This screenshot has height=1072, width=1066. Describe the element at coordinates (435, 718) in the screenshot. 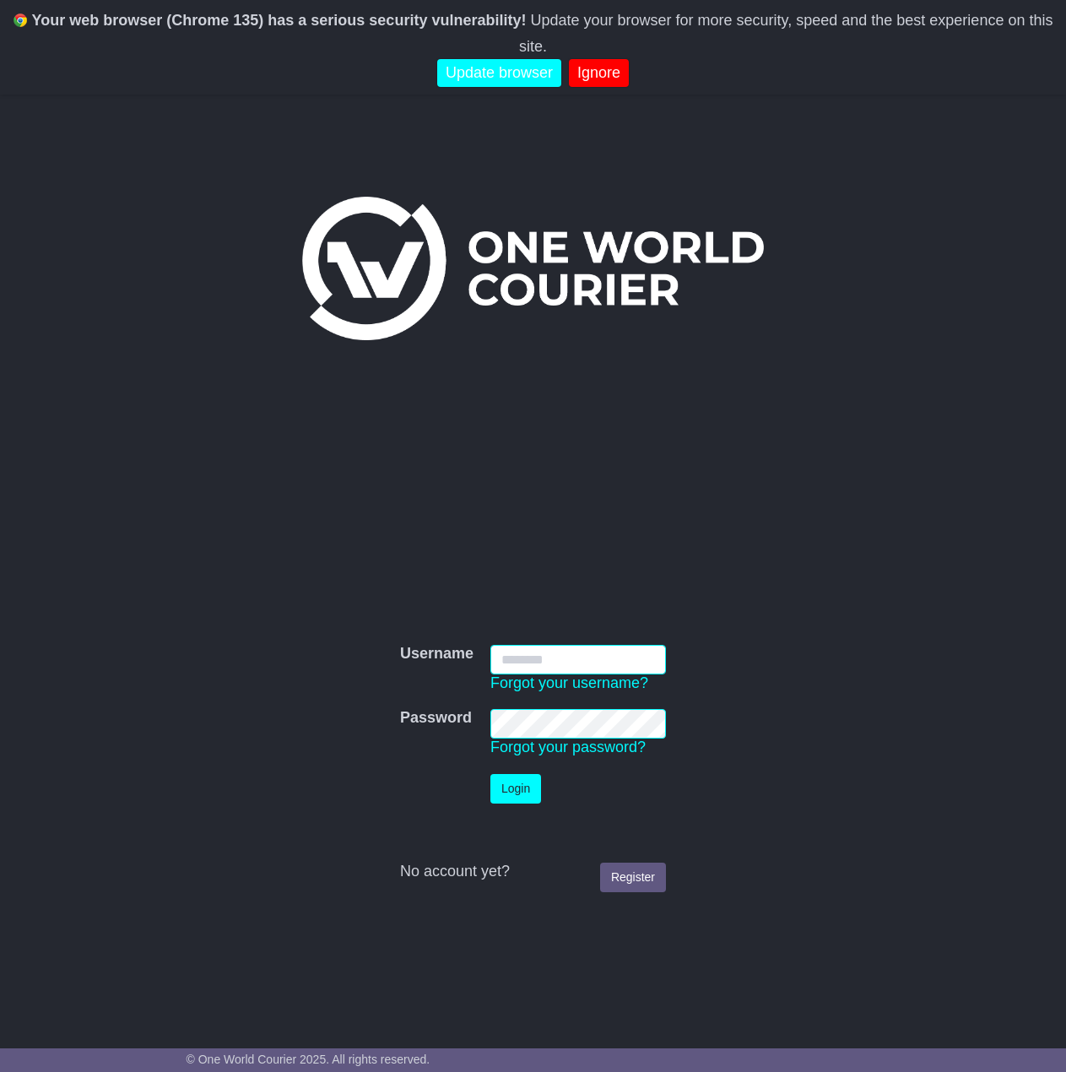

I see `label: Password` at that location.